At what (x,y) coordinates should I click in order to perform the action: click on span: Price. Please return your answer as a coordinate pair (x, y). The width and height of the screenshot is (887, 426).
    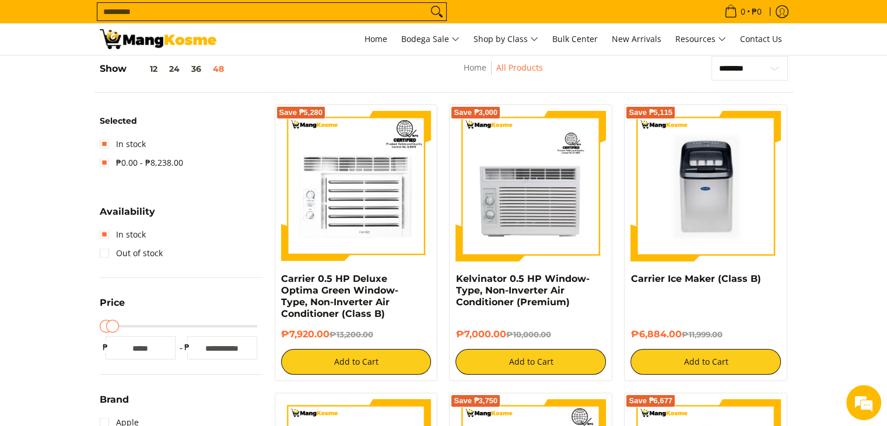
    Looking at the image, I should click on (112, 303).